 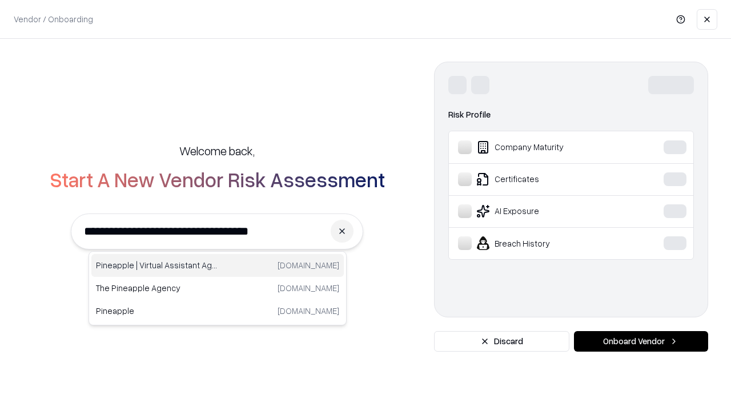 What do you see at coordinates (217, 179) in the screenshot?
I see `h2: Start A New Vendor Risk Assessment` at bounding box center [217, 179].